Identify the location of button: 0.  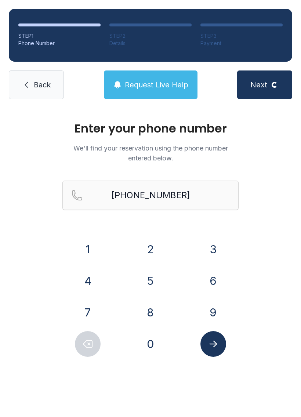
(150, 344).